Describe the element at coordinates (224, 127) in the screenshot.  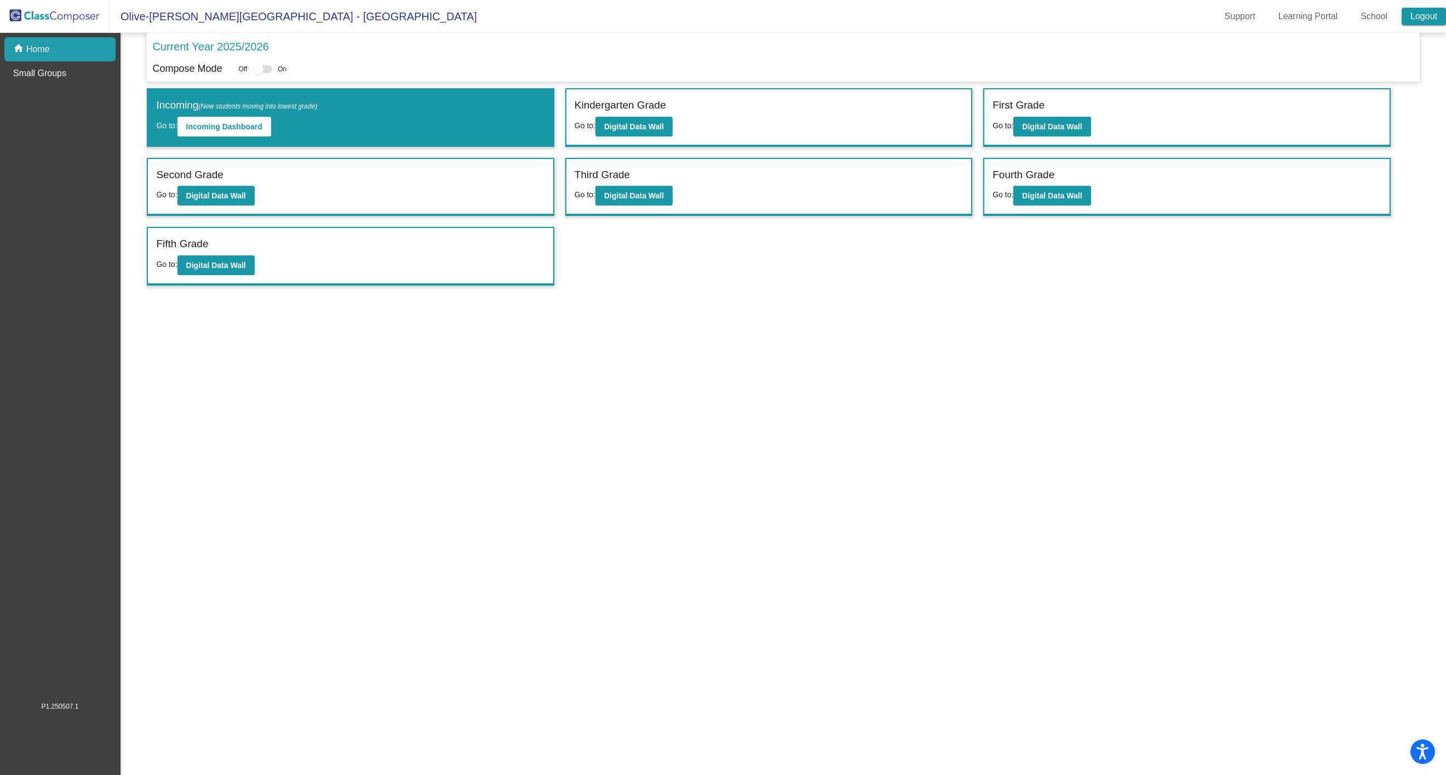
I see `button: Incoming Dashboard` at that location.